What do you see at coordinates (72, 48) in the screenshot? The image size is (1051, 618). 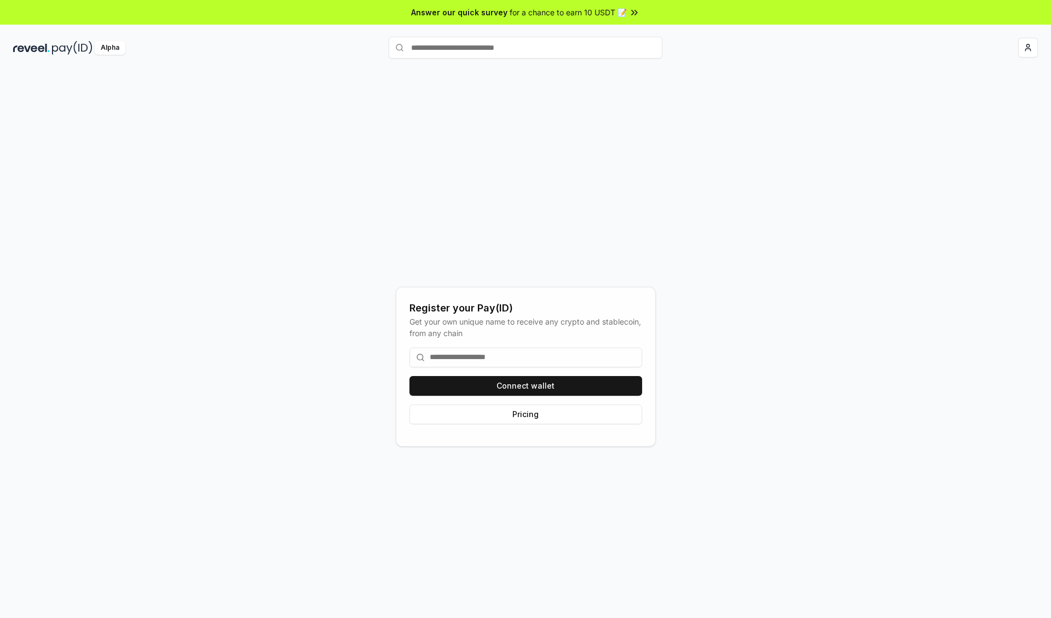 I see `img: pay_id` at bounding box center [72, 48].